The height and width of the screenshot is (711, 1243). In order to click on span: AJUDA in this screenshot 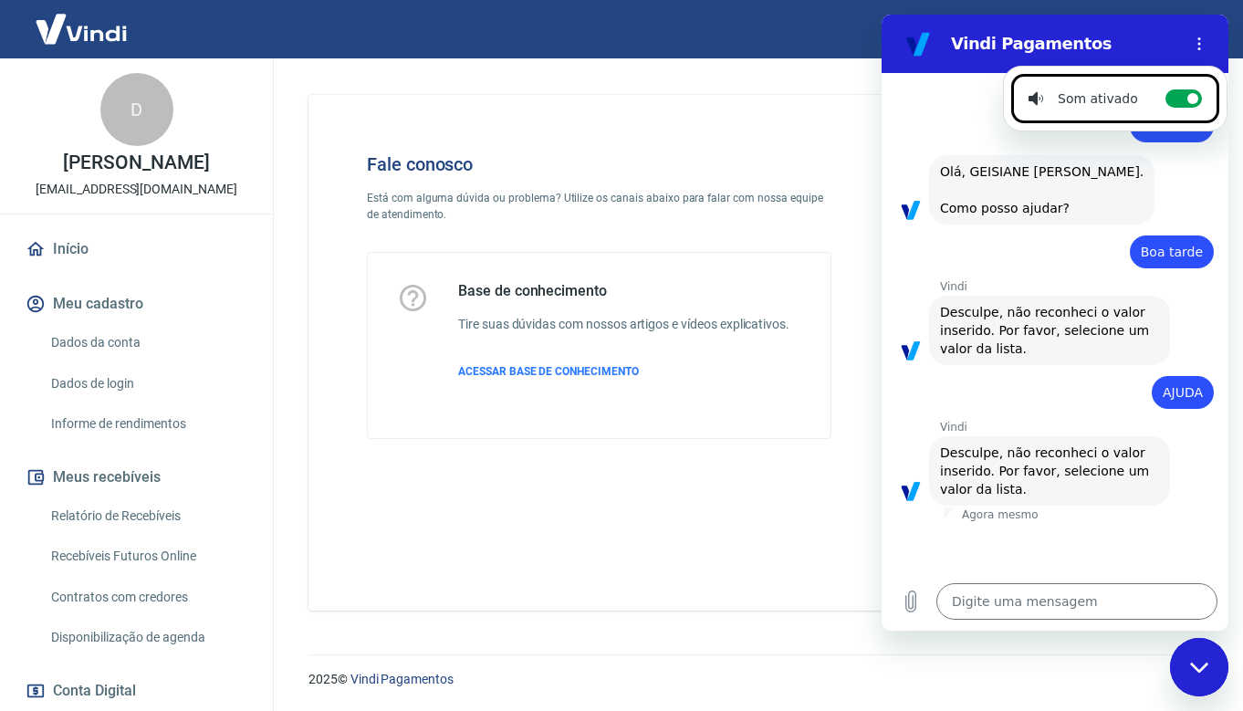, I will do `click(301, 378)`.